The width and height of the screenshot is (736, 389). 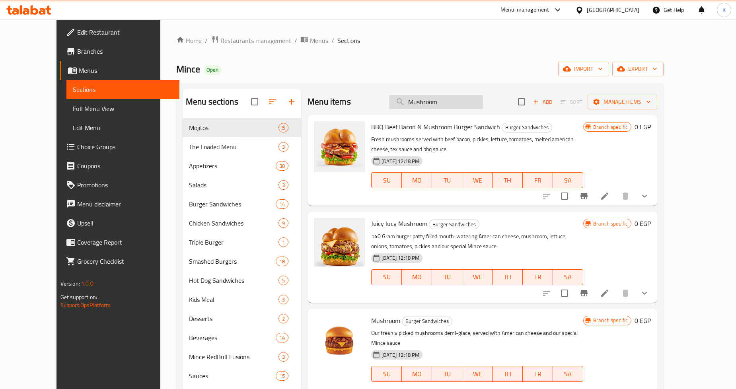 I want to click on span: Upsell, so click(x=125, y=223).